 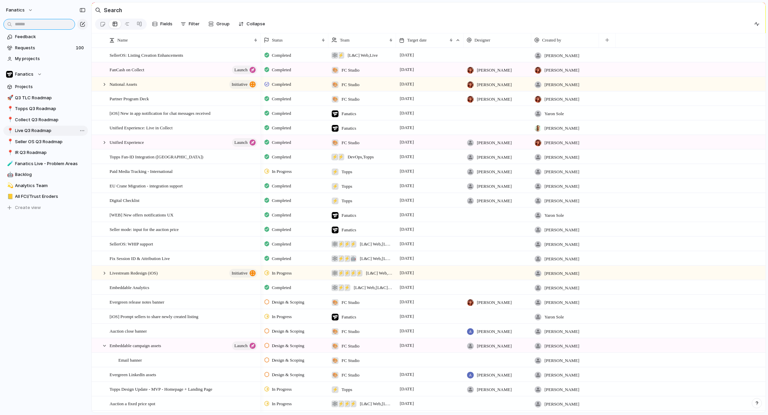 I want to click on span: Topps Design Update - MVP - Homepage + Landing Page, so click(x=161, y=389).